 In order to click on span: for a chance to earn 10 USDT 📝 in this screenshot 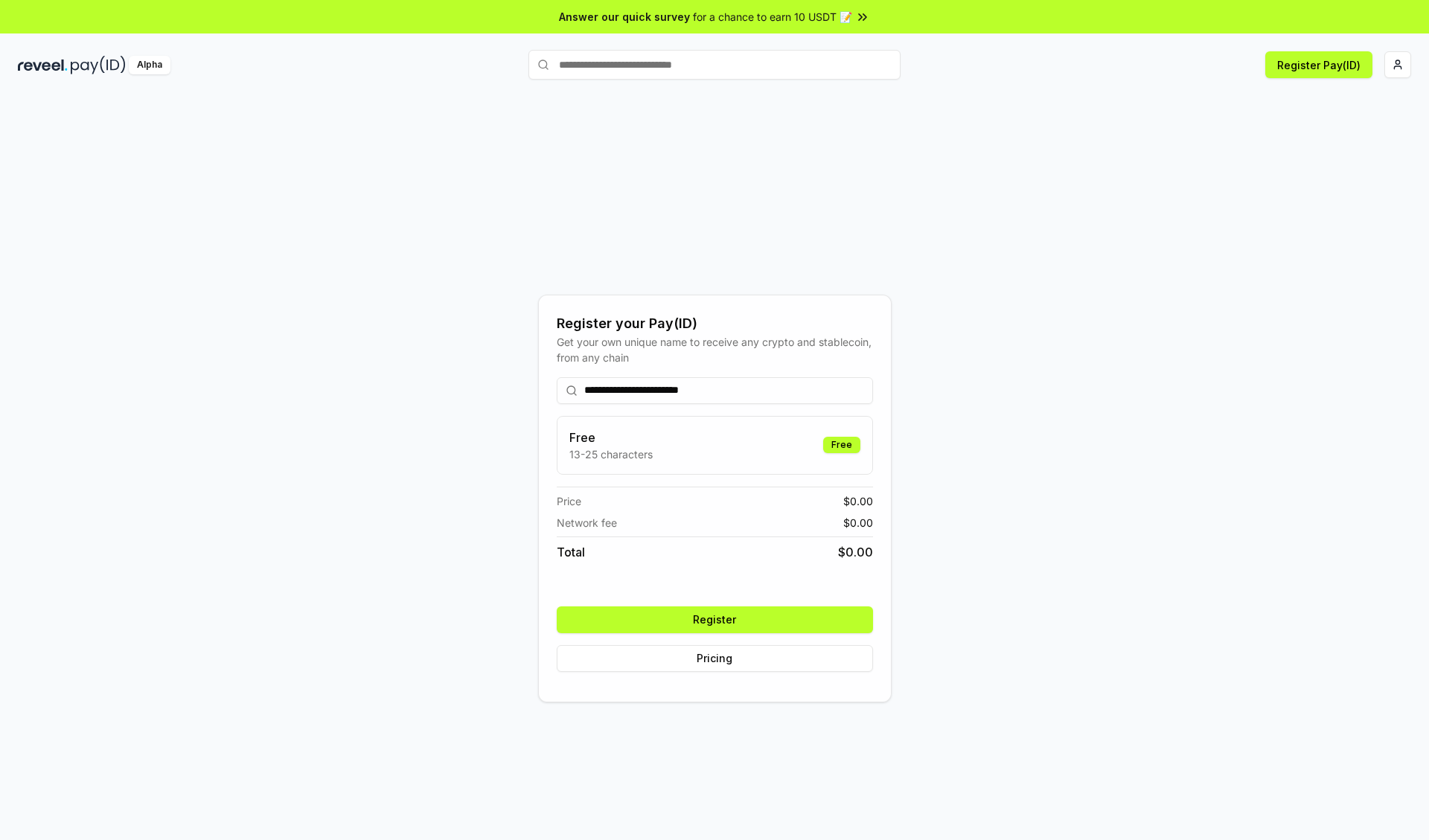, I will do `click(773, 16)`.